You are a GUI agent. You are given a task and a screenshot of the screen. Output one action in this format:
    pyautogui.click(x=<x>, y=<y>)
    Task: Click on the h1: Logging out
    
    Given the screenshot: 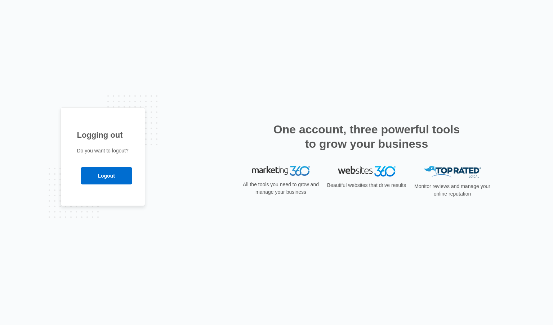 What is the action you would take?
    pyautogui.click(x=103, y=135)
    